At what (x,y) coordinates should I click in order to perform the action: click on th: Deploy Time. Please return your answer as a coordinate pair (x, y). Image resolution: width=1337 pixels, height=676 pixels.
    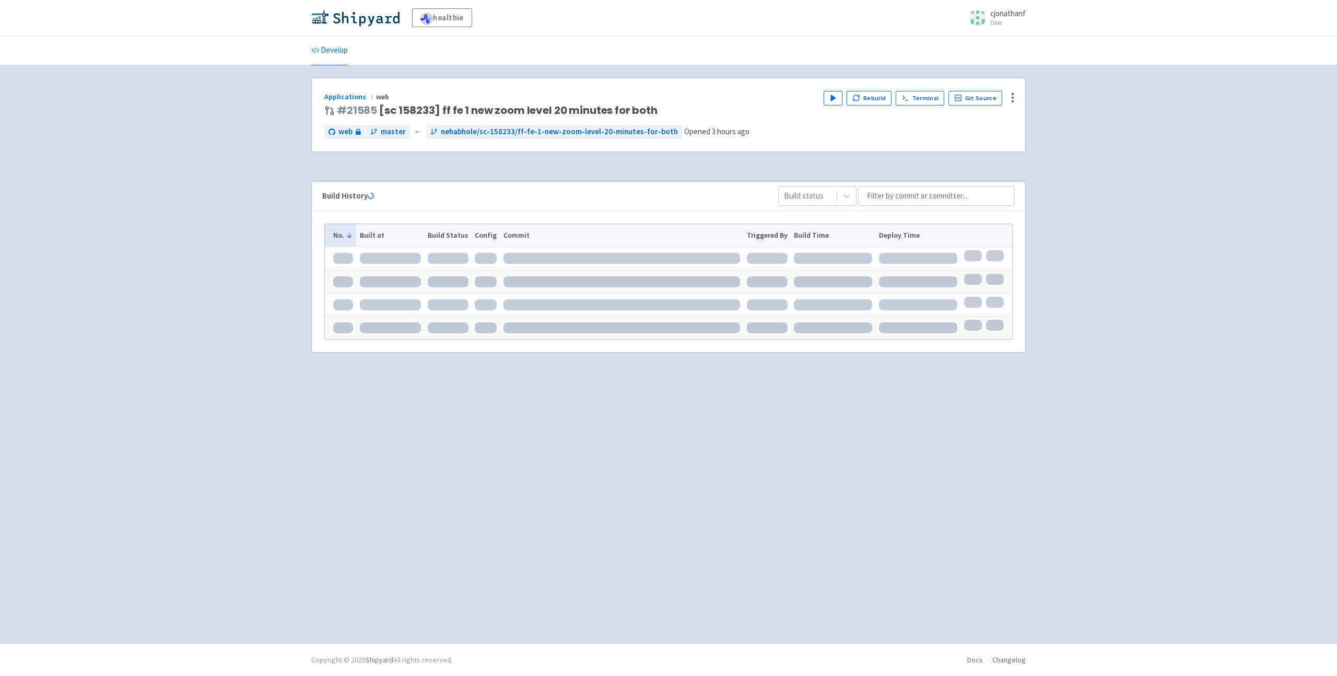
    Looking at the image, I should click on (918, 236).